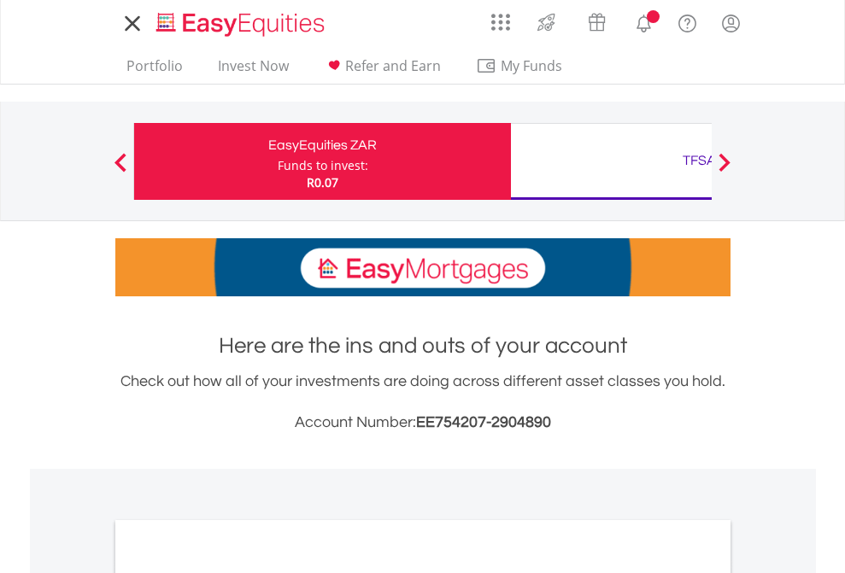 This screenshot has height=573, width=845. I want to click on a: Portfolio, so click(155, 70).